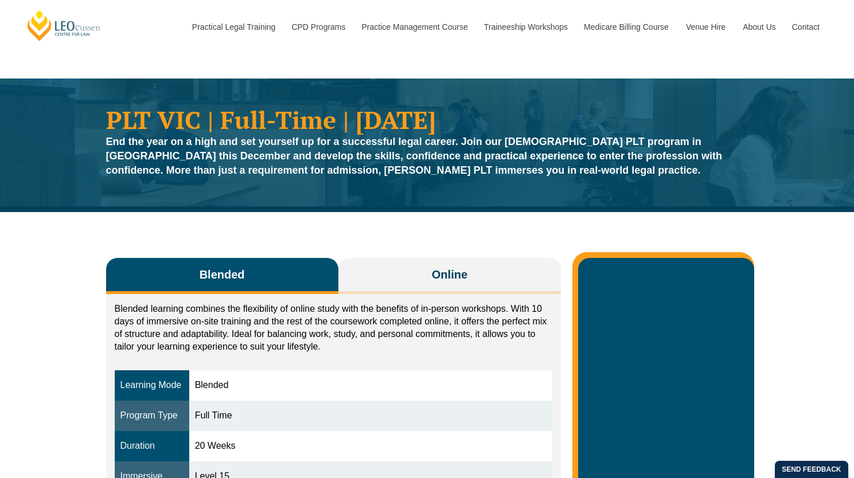 Image resolution: width=854 pixels, height=478 pixels. Describe the element at coordinates (705, 27) in the screenshot. I see `a: Venue Hire` at that location.